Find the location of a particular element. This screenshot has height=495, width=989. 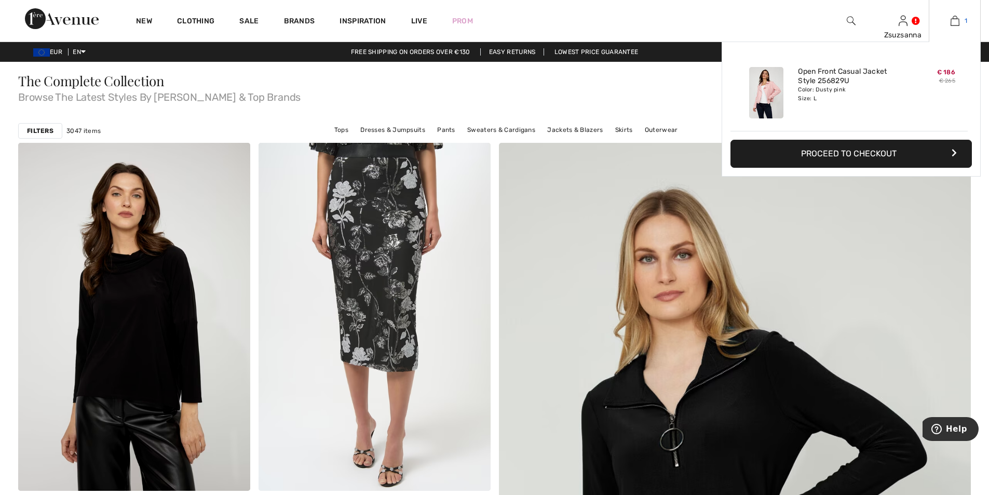

a: Prom is located at coordinates (462, 21).